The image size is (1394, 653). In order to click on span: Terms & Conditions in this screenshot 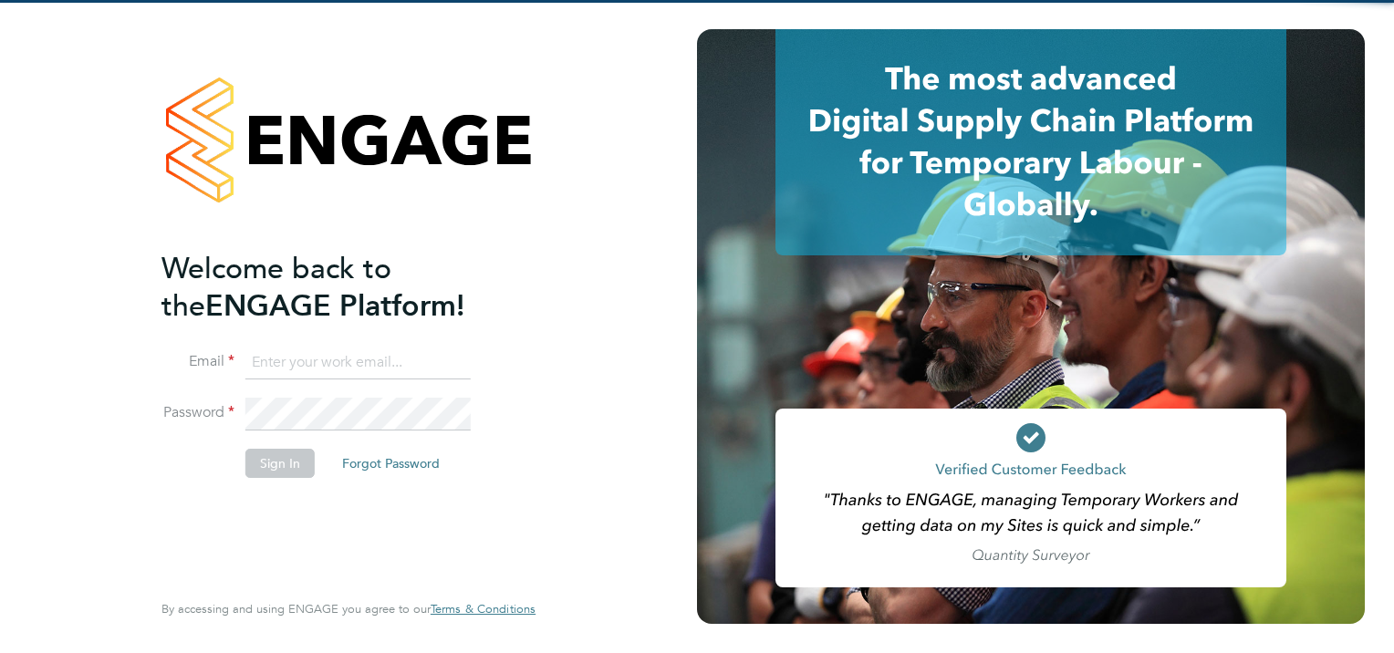, I will do `click(483, 609)`.